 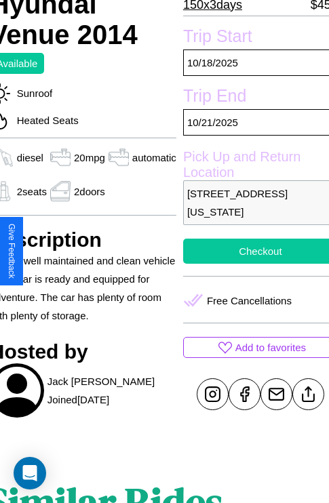 What do you see at coordinates (30, 473) in the screenshot?
I see `div: Open Intercom Messenger` at bounding box center [30, 473].